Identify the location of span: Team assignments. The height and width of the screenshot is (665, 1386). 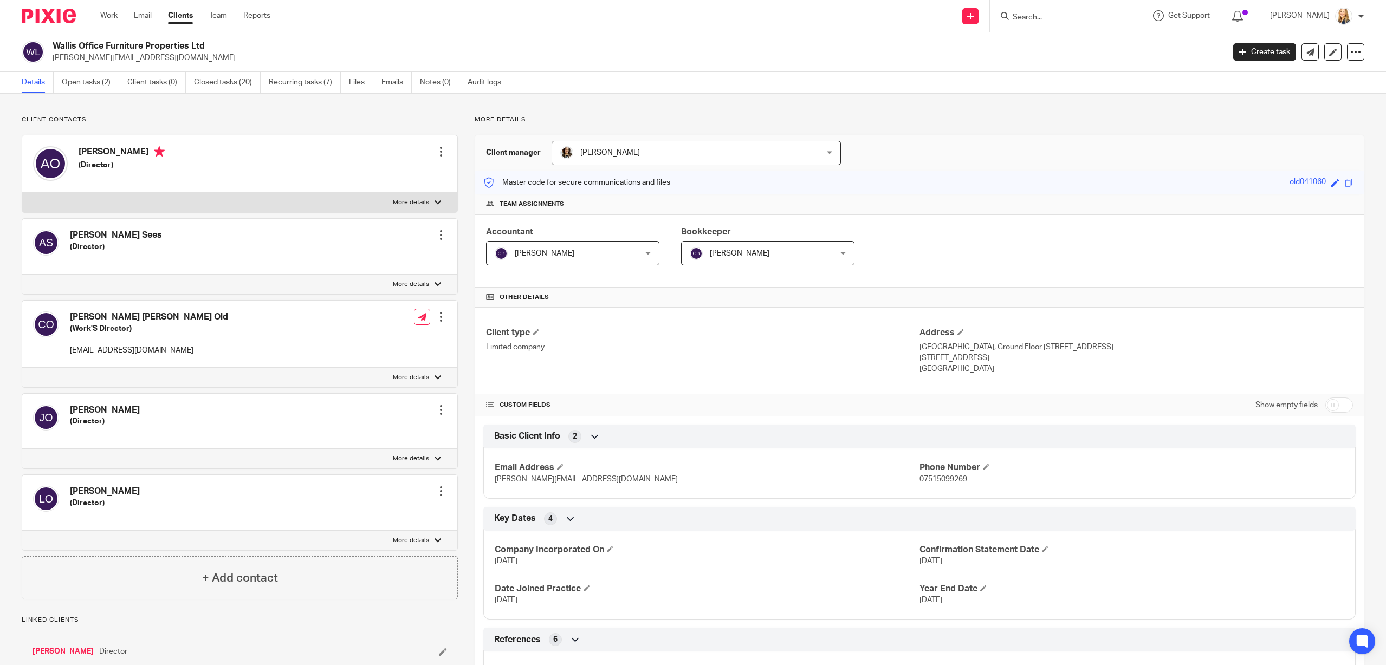
(532, 204).